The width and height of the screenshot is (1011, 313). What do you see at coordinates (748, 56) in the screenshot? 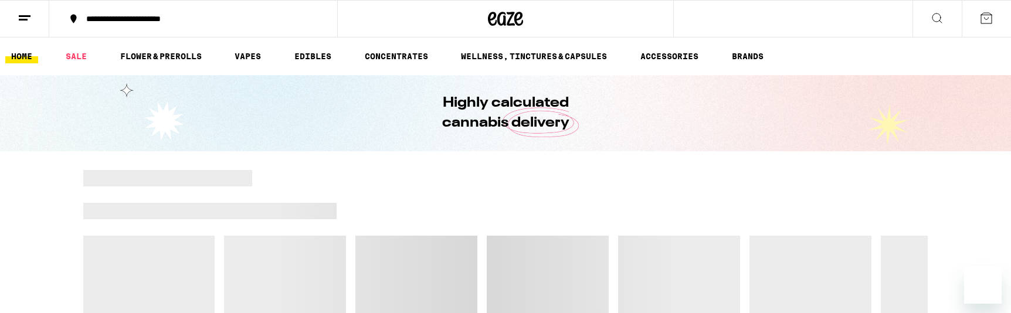
I see `a: BRANDS` at bounding box center [748, 56].